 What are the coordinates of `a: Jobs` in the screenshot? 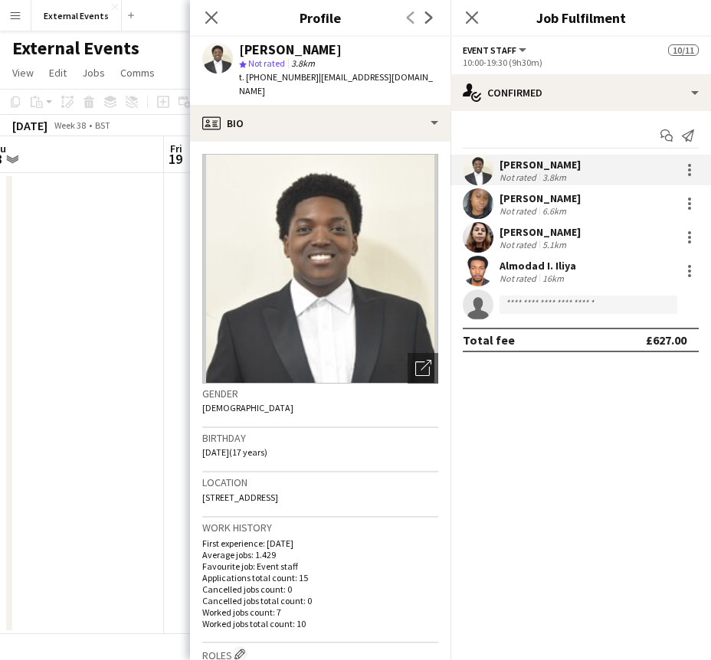 It's located at (93, 73).